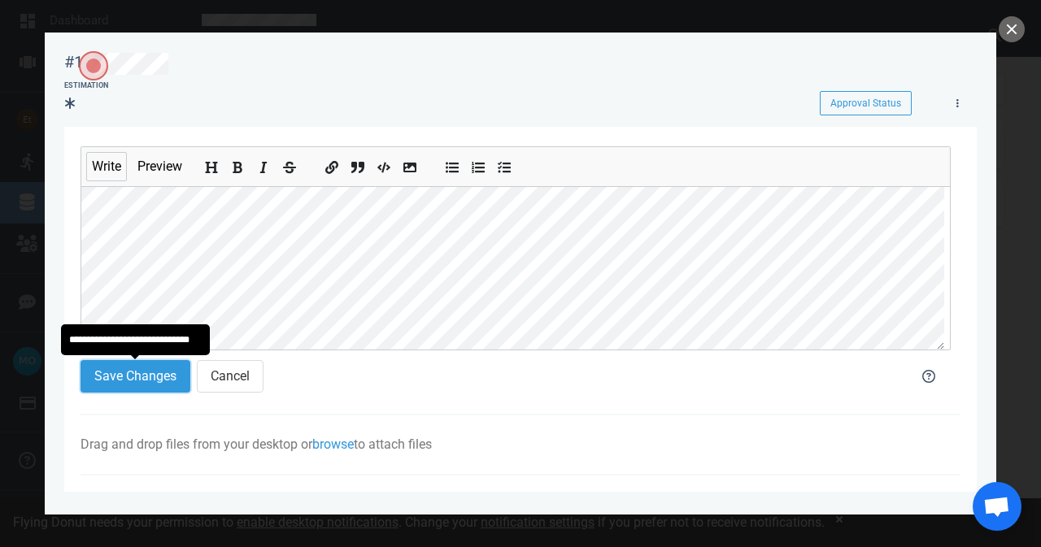 This screenshot has width=1041, height=547. I want to click on button: Add image, so click(410, 164).